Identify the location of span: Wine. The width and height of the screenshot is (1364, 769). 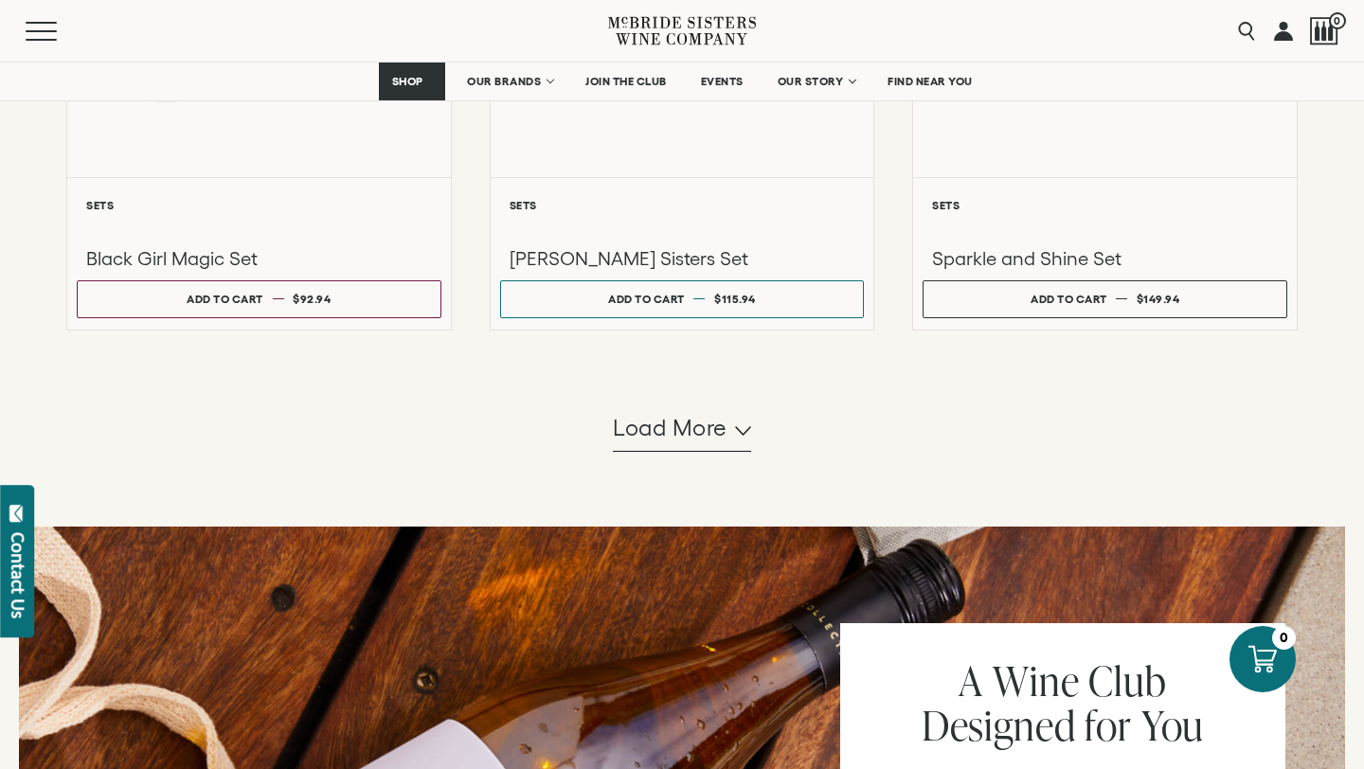
(1035, 680).